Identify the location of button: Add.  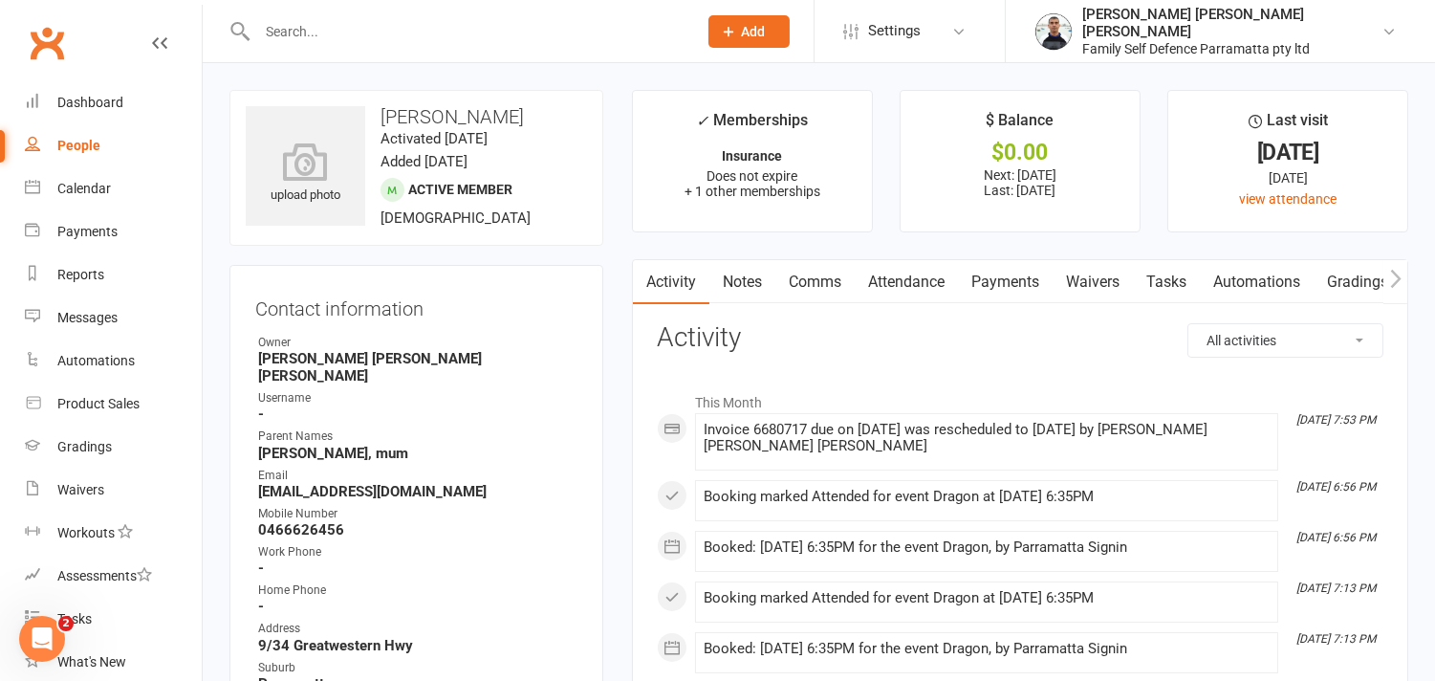
(749, 32).